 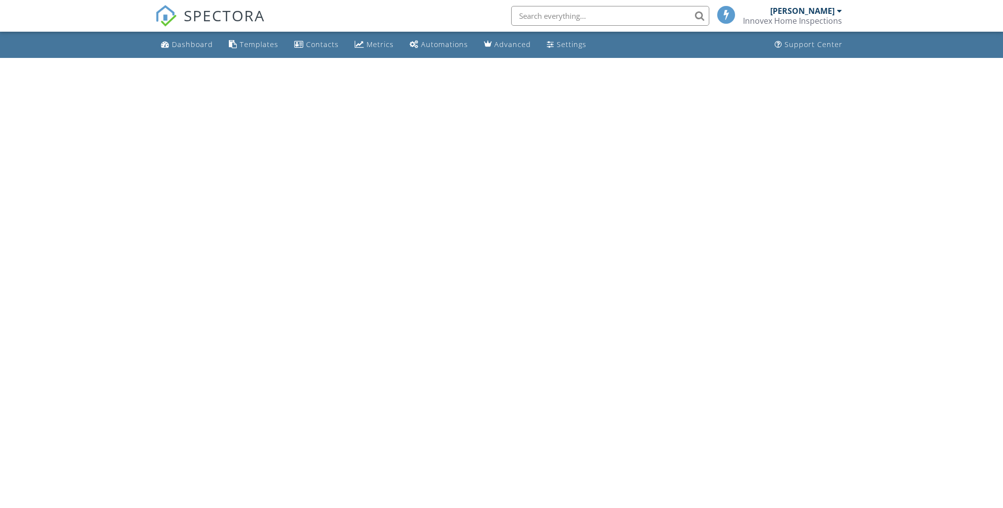 What do you see at coordinates (254, 45) in the screenshot?
I see `a: Templates` at bounding box center [254, 45].